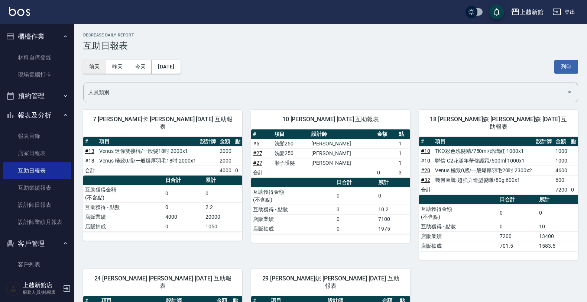  Describe the element at coordinates (37, 244) in the screenshot. I see `button: 客戶管理` at that location.